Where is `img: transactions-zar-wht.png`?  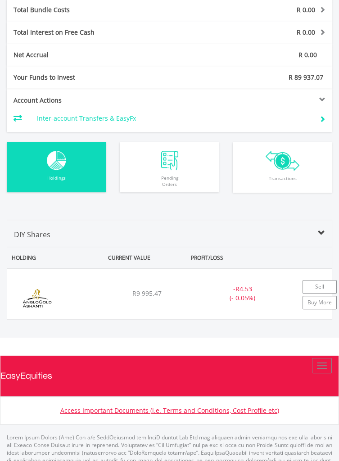
img: transactions-zar-wht.png is located at coordinates (282, 161).